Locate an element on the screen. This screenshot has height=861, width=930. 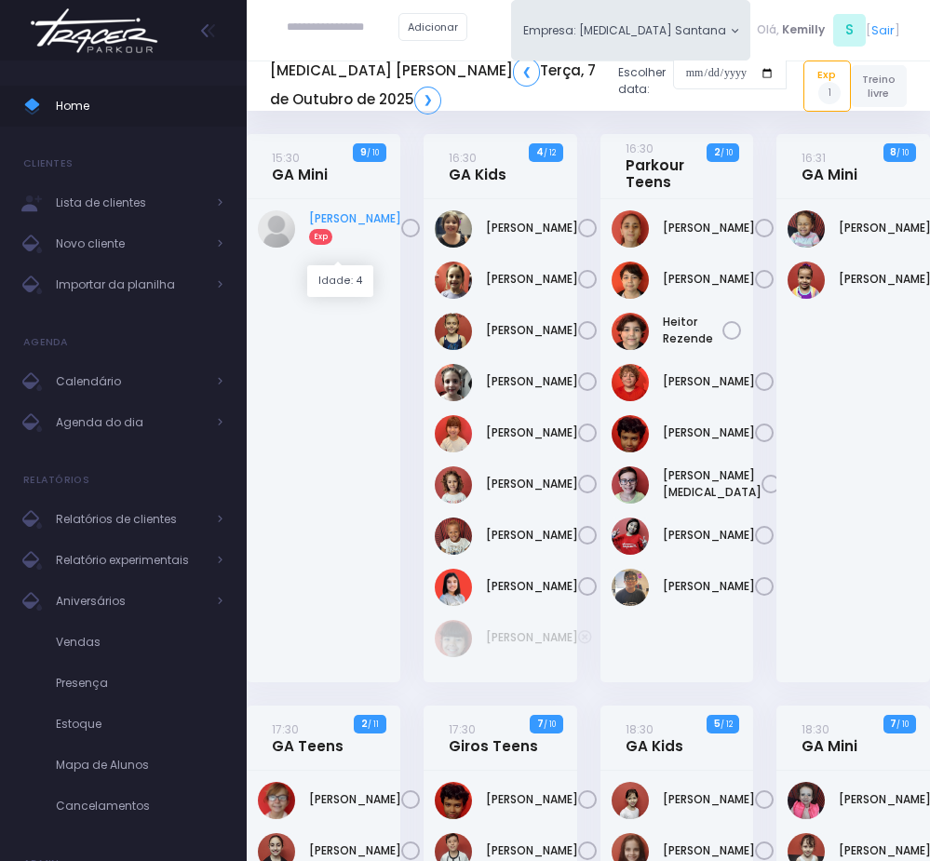
img: Arthur Rezende Chemin is located at coordinates (630, 280).